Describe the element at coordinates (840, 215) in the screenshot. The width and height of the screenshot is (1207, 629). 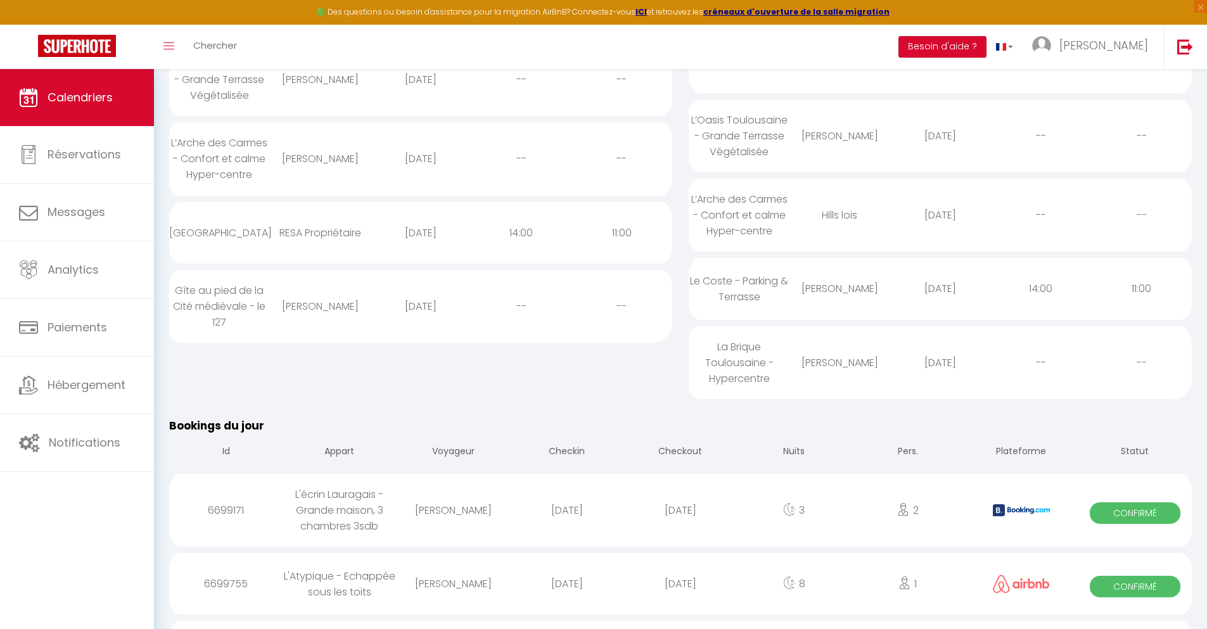
I see `div: Hills lois` at that location.